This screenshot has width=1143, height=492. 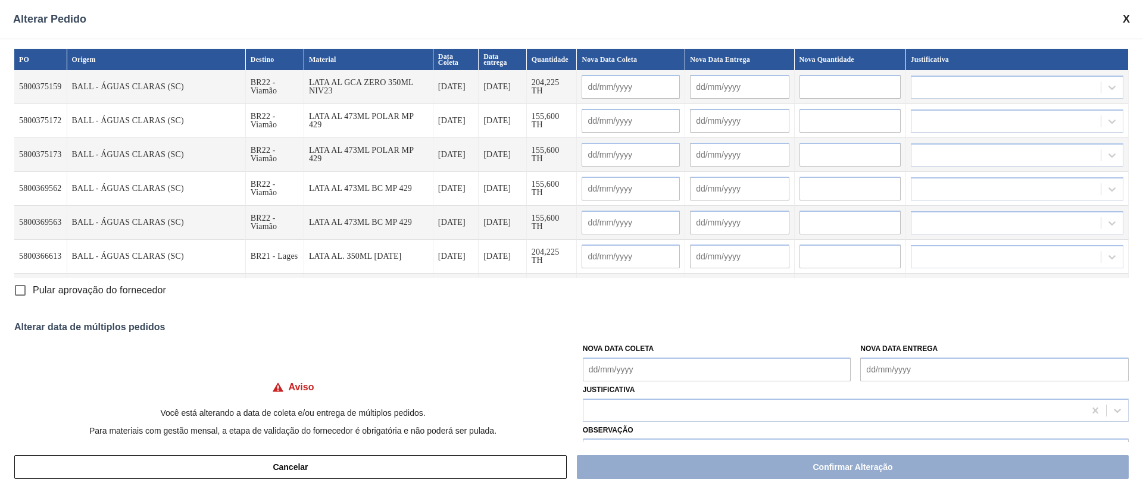 I want to click on p: Para materiais com gestão mensal, a etapa de validação do fornecedor é obrigatória e não poderá s..., so click(x=293, y=431).